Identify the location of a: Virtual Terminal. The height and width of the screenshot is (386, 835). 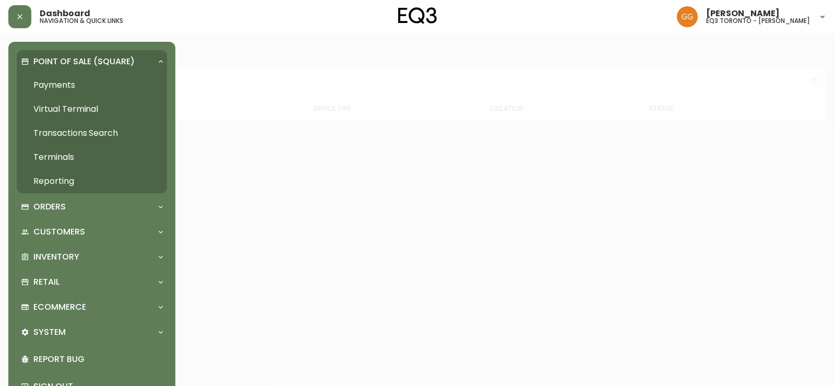
(92, 109).